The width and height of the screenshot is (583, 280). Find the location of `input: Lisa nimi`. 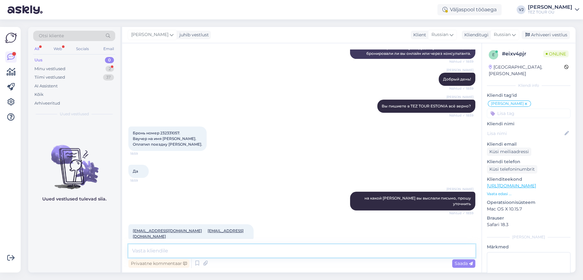

input: Lisa nimi is located at coordinates (525, 133).